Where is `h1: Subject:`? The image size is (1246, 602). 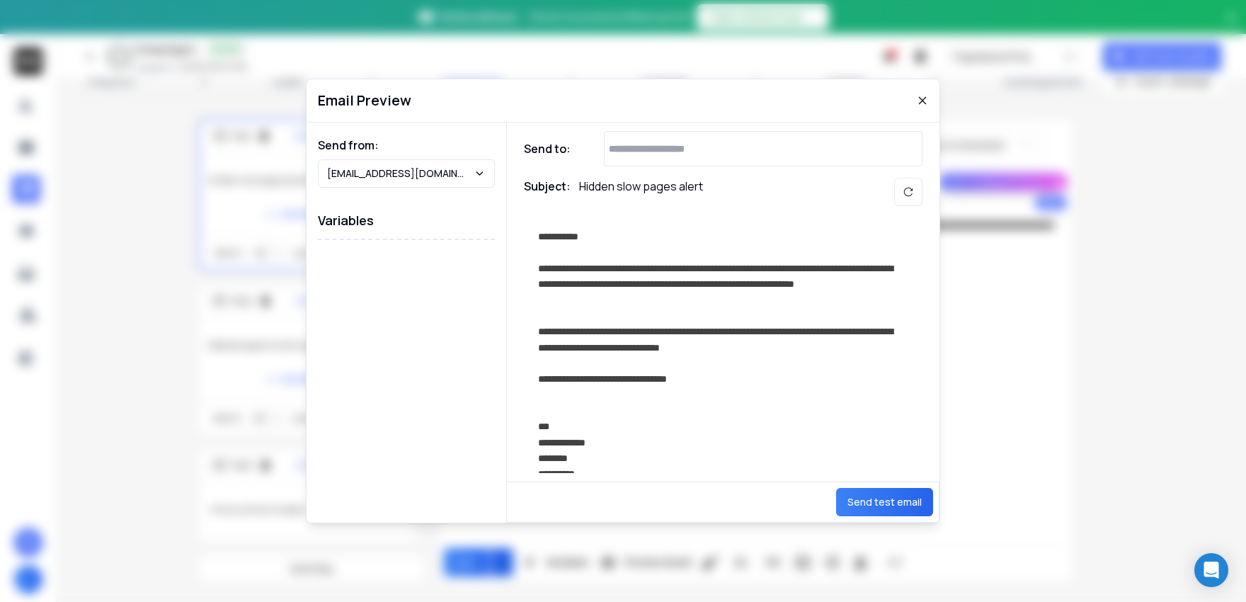
h1: Subject: is located at coordinates (547, 192).